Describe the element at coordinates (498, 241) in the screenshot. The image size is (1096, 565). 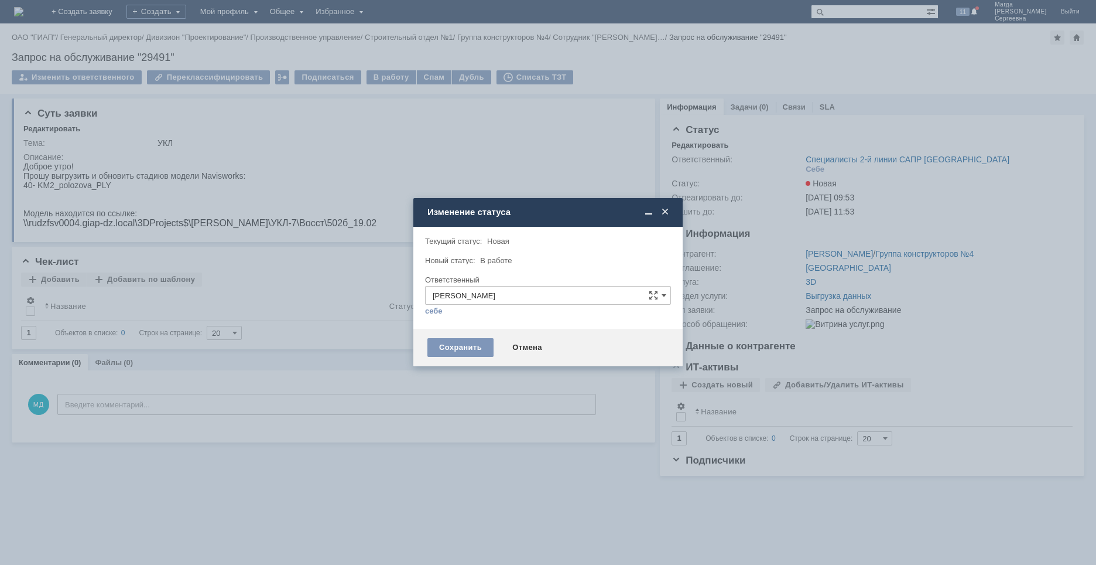
I see `span: Новая` at that location.